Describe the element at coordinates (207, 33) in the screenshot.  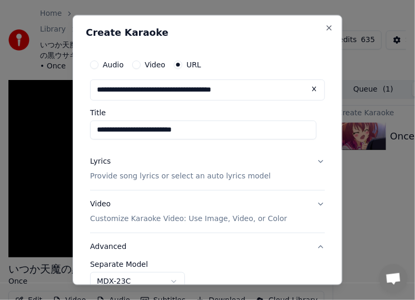
I see `h2: Create Karaoke` at that location.